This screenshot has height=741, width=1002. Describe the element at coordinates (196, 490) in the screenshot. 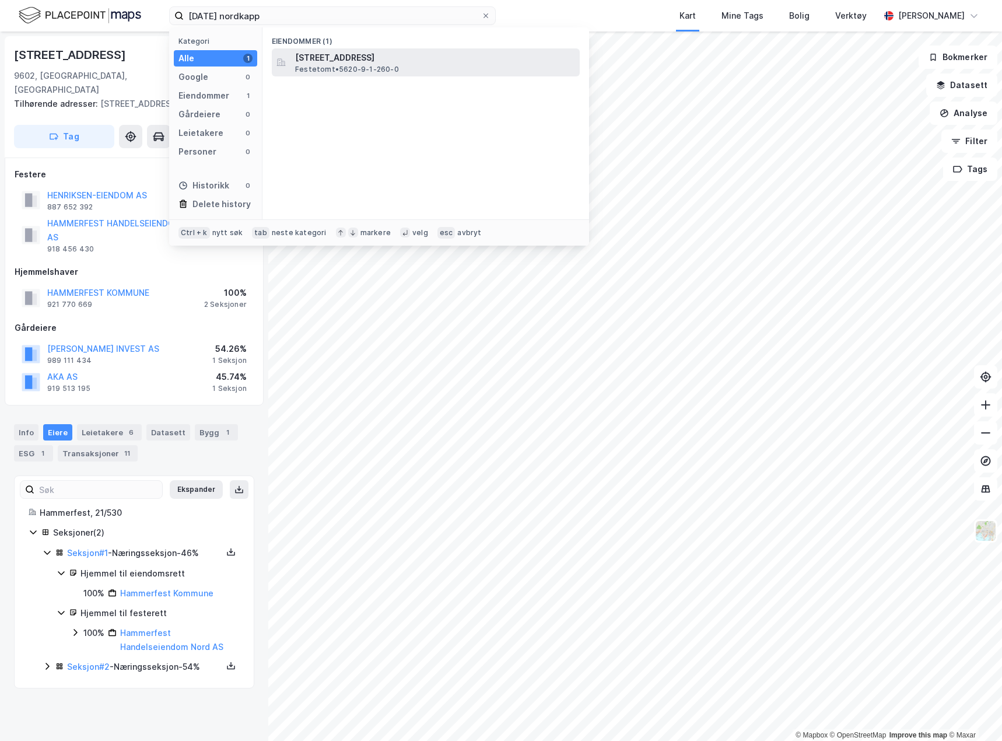

I see `button: Ekspander` at that location.